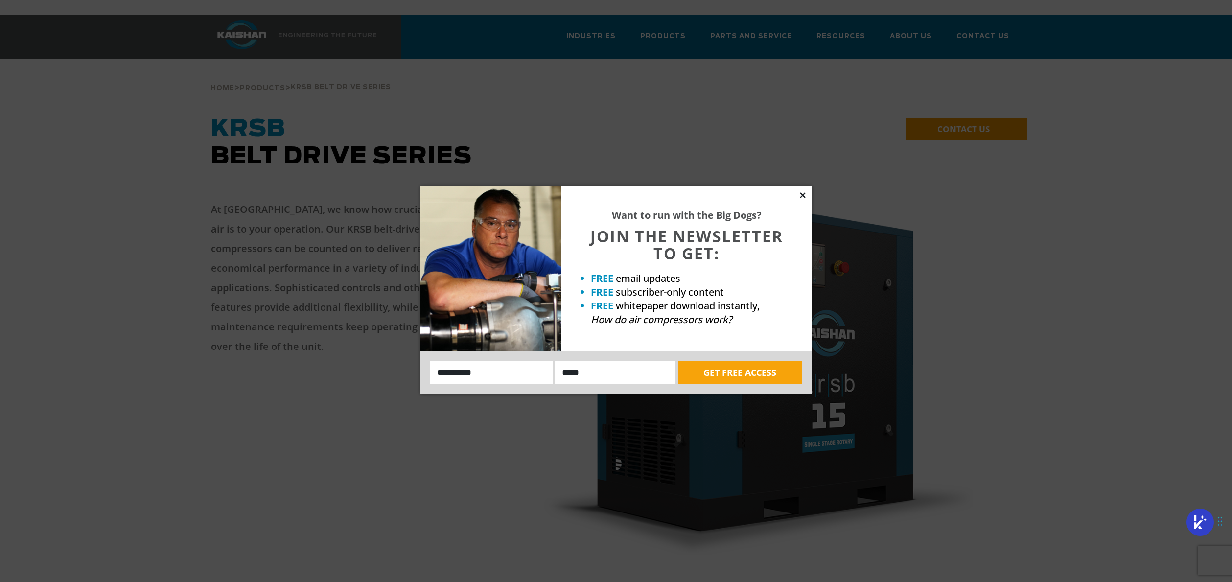  Describe the element at coordinates (687, 215) in the screenshot. I see `strong: Want to run with the Big Dogs?` at that location.